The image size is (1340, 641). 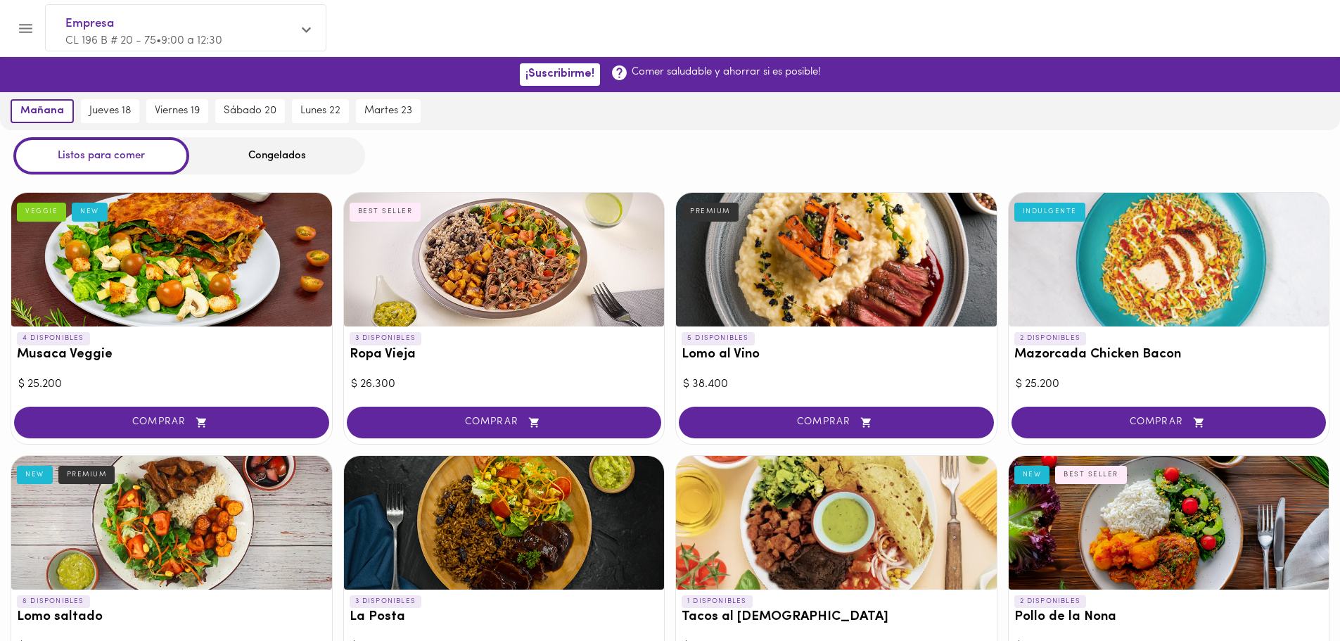 I want to click on button: lunes 22, so click(x=320, y=111).